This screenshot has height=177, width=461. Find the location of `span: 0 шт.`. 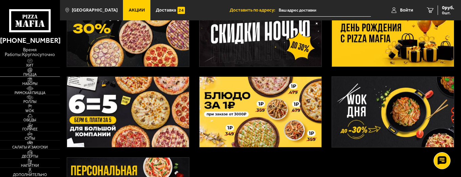

span: 0 шт. is located at coordinates (448, 13).